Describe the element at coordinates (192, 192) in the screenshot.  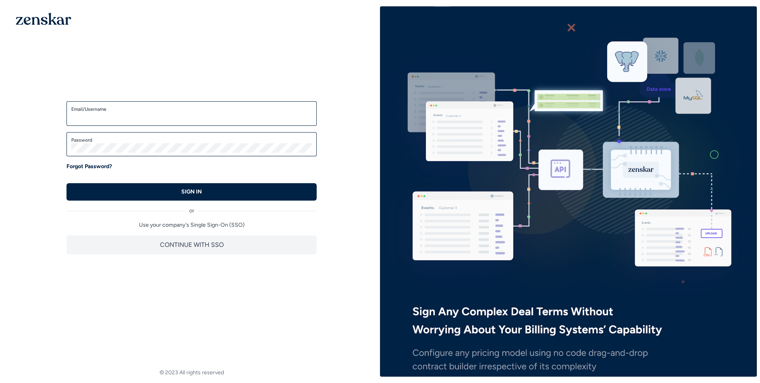
I see `p: SIGN IN` at that location.